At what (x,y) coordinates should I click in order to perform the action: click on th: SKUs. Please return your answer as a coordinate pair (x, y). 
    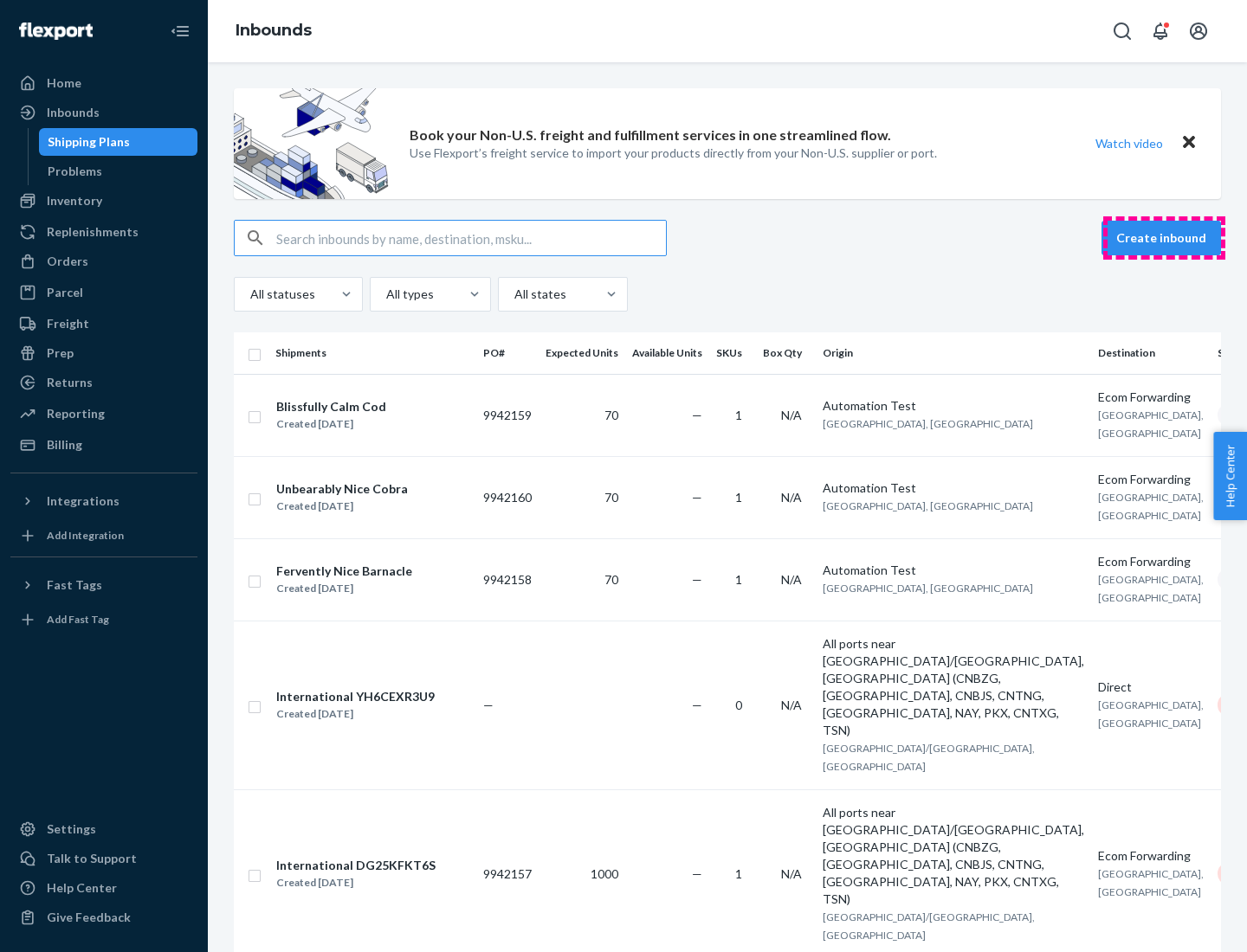
    Looking at the image, I should click on (733, 353).